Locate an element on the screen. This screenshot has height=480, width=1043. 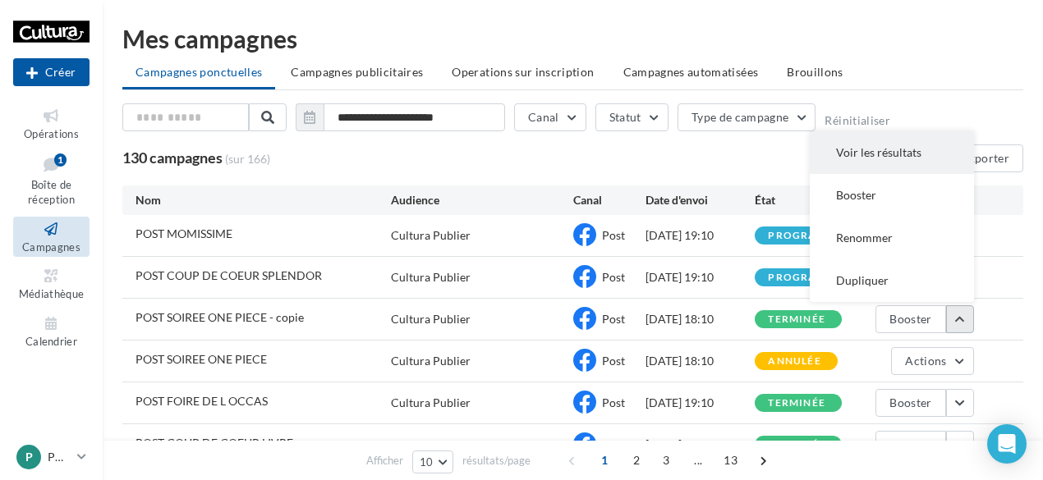
span: résultats/page is located at coordinates (496, 461).